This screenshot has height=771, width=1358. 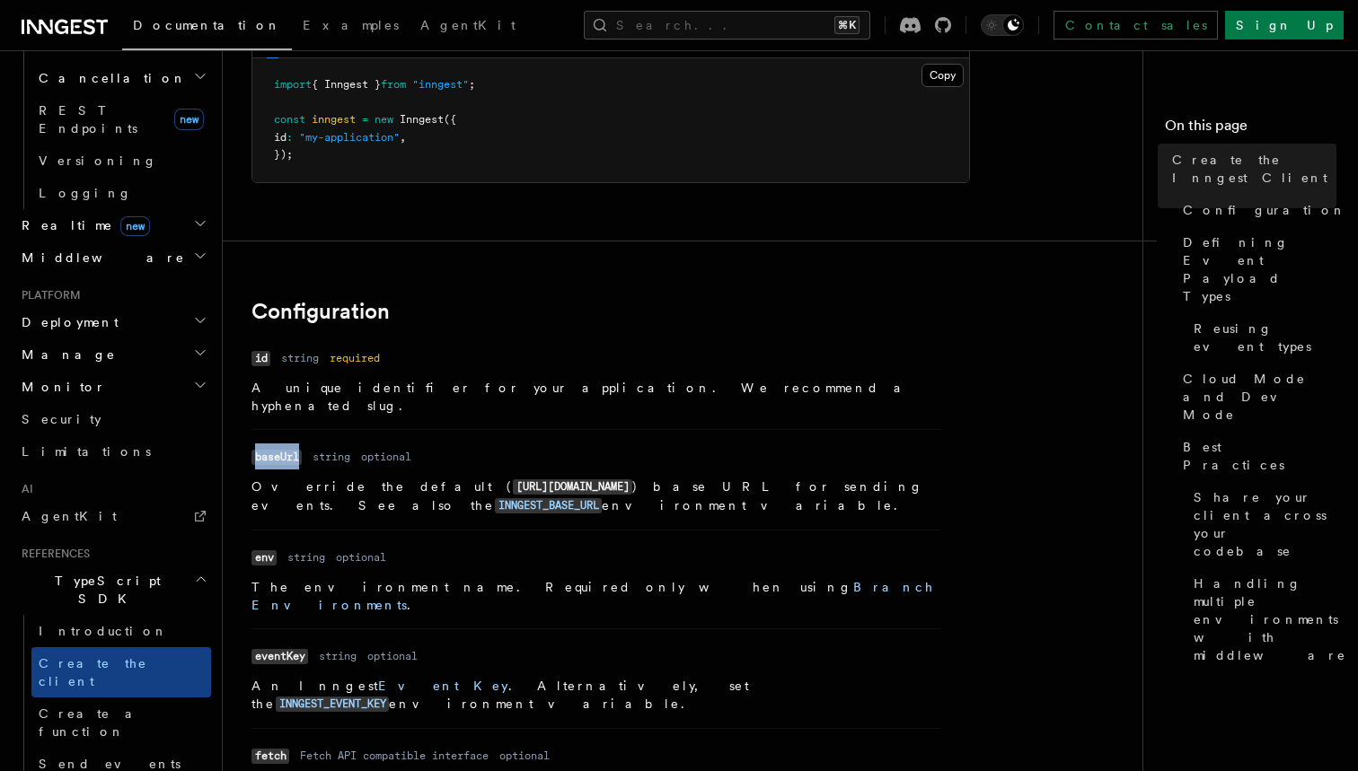 What do you see at coordinates (112, 387) in the screenshot?
I see `button: Monitor` at bounding box center [112, 387].